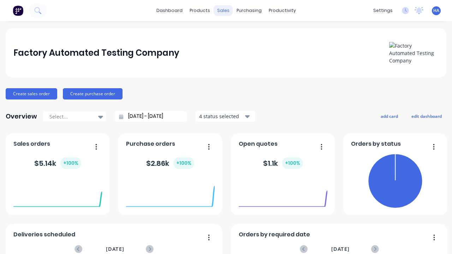 The height and width of the screenshot is (254, 452). Describe the element at coordinates (32, 144) in the screenshot. I see `span: Sales orders` at that location.